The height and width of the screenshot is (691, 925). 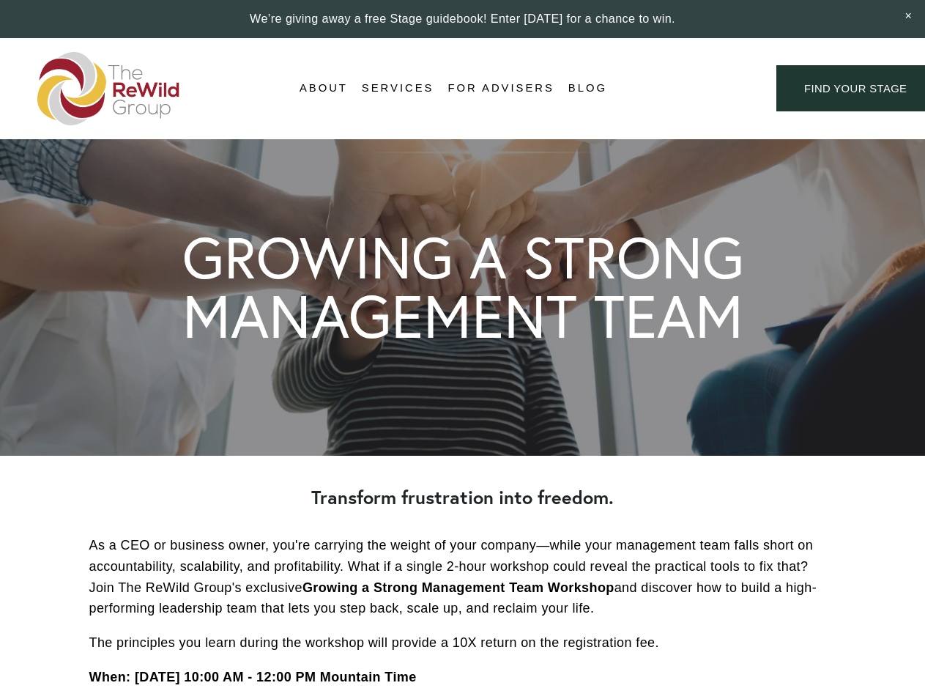 What do you see at coordinates (458, 587) in the screenshot?
I see `strong: Growing a Strong Management Team Workshop` at bounding box center [458, 587].